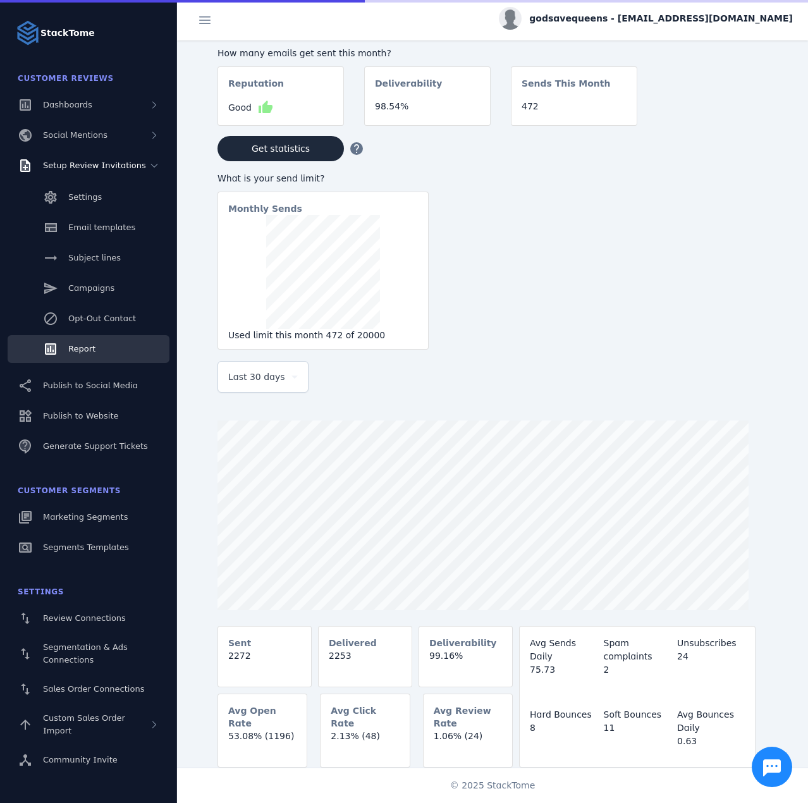  What do you see at coordinates (637, 714) in the screenshot?
I see `div: Soft Bounces` at bounding box center [637, 714].